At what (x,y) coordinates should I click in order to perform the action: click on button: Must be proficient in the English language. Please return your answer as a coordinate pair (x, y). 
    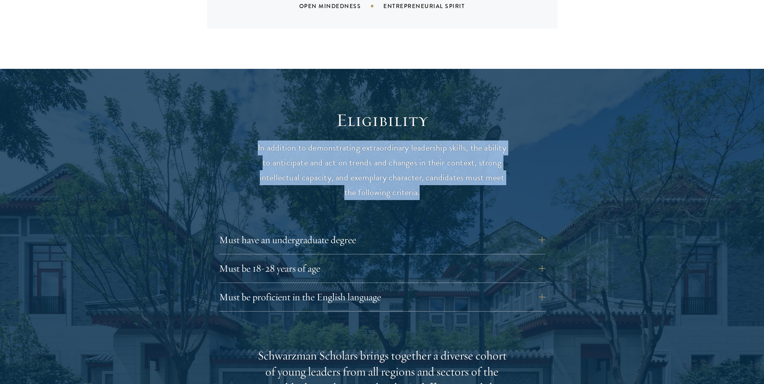
    Looking at the image, I should click on (382, 297).